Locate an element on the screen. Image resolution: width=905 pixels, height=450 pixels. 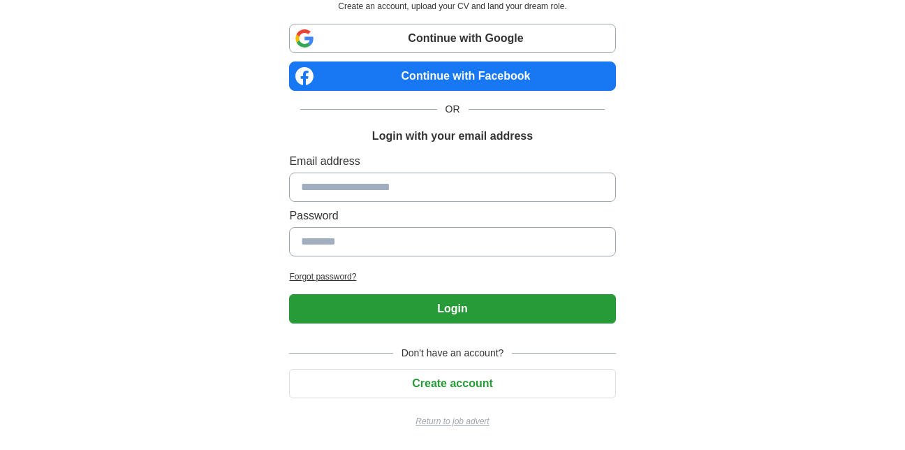
span: OR is located at coordinates (452, 109).